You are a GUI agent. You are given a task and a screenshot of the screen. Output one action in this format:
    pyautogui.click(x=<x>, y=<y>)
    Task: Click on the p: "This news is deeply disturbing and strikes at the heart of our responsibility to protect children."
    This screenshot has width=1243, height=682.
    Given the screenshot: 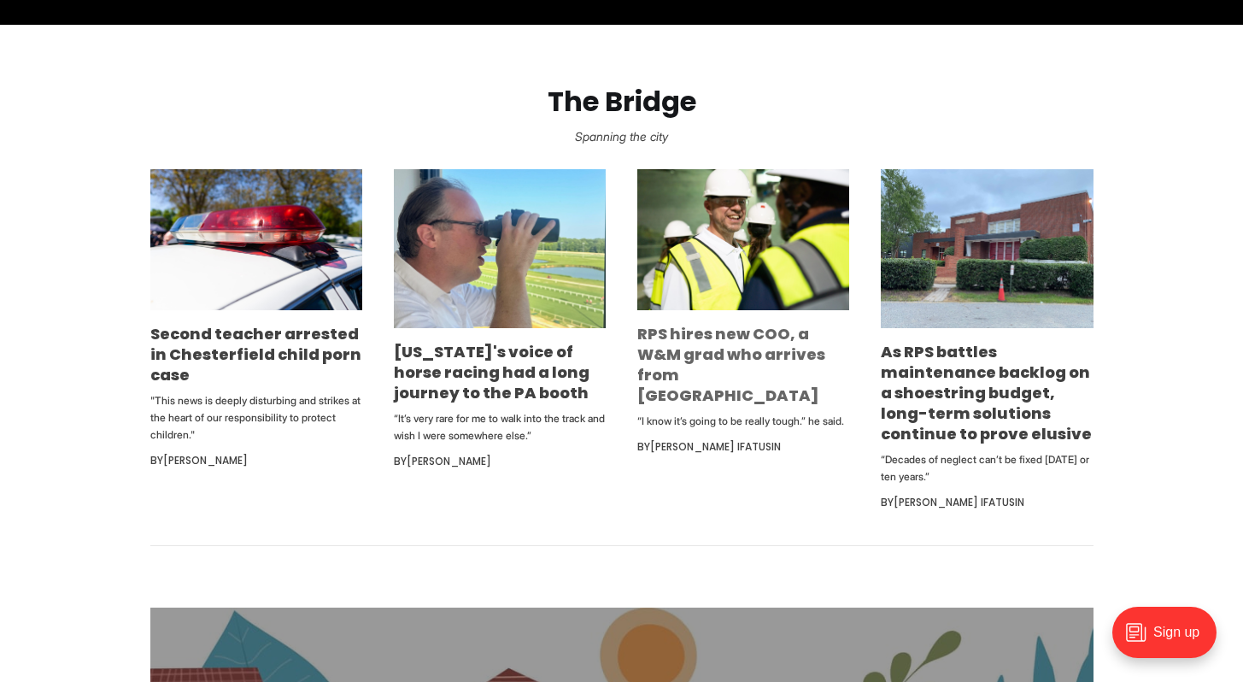 What is the action you would take?
    pyautogui.click(x=256, y=418)
    